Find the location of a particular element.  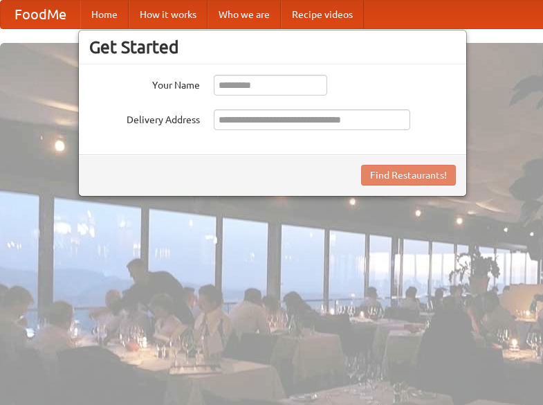

a: How it works is located at coordinates (168, 15).